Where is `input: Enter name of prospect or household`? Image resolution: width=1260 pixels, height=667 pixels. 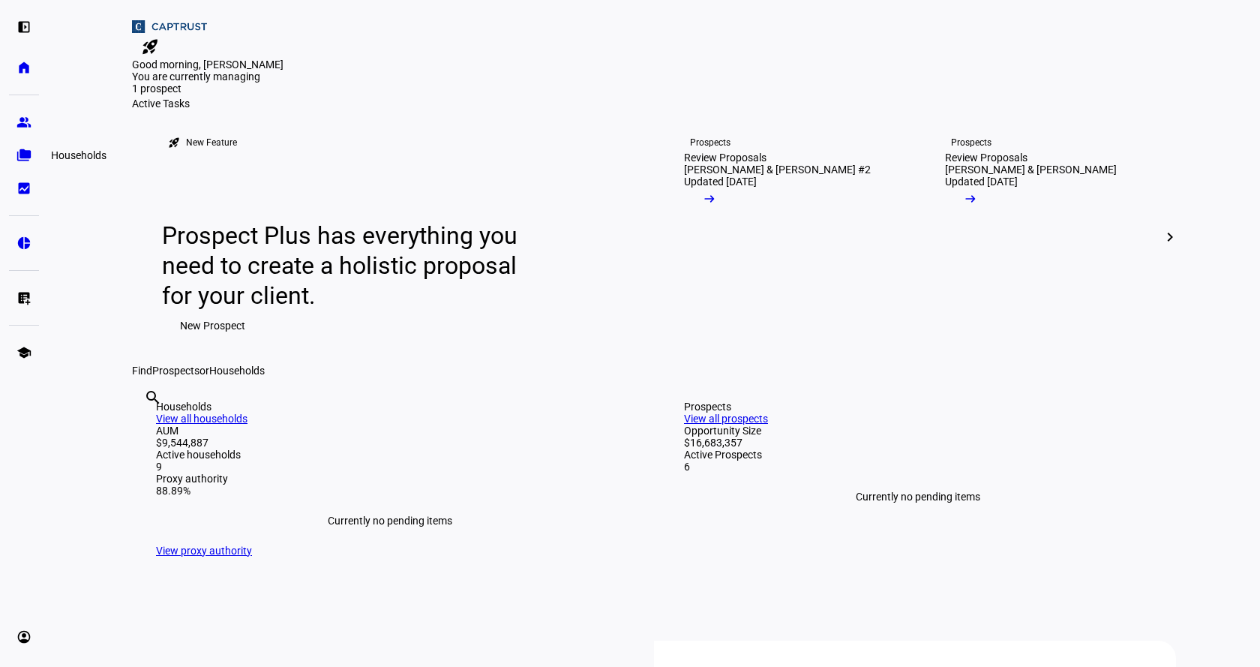
input: Enter name of prospect or household is located at coordinates (145, 418).